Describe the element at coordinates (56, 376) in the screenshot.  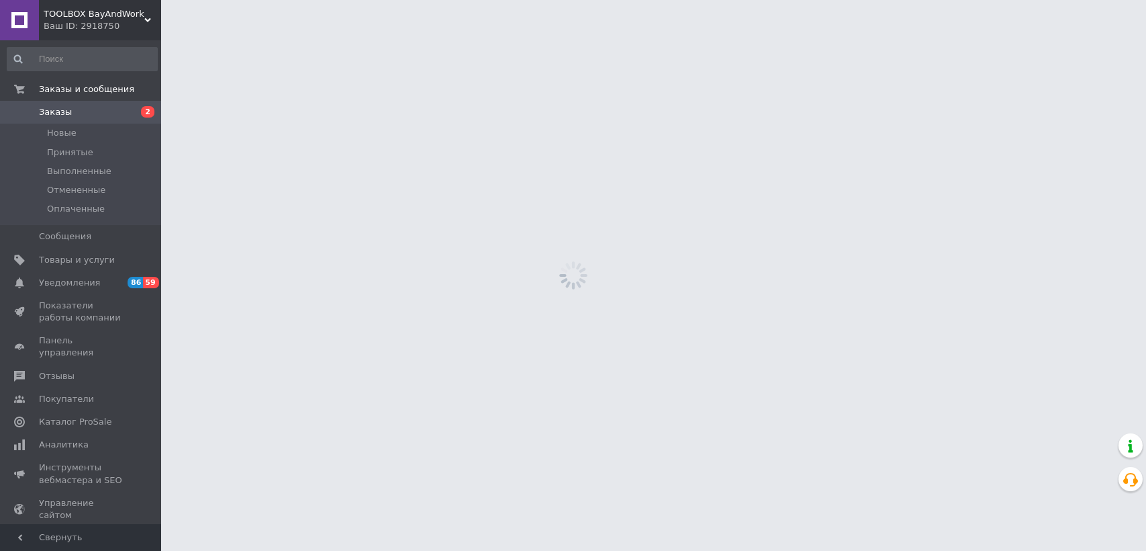
I see `span: Отзывы` at that location.